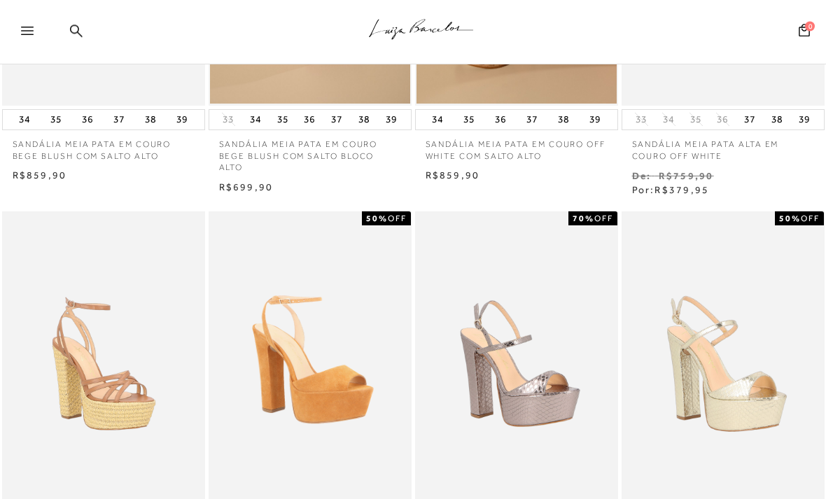 The width and height of the screenshot is (826, 499). Describe the element at coordinates (686, 176) in the screenshot. I see `small: R$759,90` at that location.